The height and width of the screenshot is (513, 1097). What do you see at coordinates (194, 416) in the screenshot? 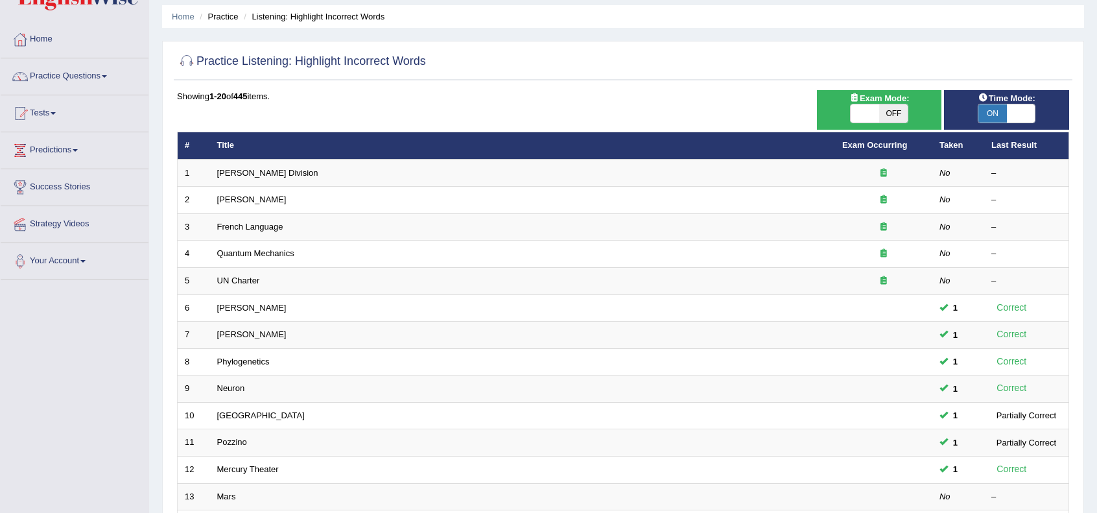
I see `td: 10` at bounding box center [194, 416].